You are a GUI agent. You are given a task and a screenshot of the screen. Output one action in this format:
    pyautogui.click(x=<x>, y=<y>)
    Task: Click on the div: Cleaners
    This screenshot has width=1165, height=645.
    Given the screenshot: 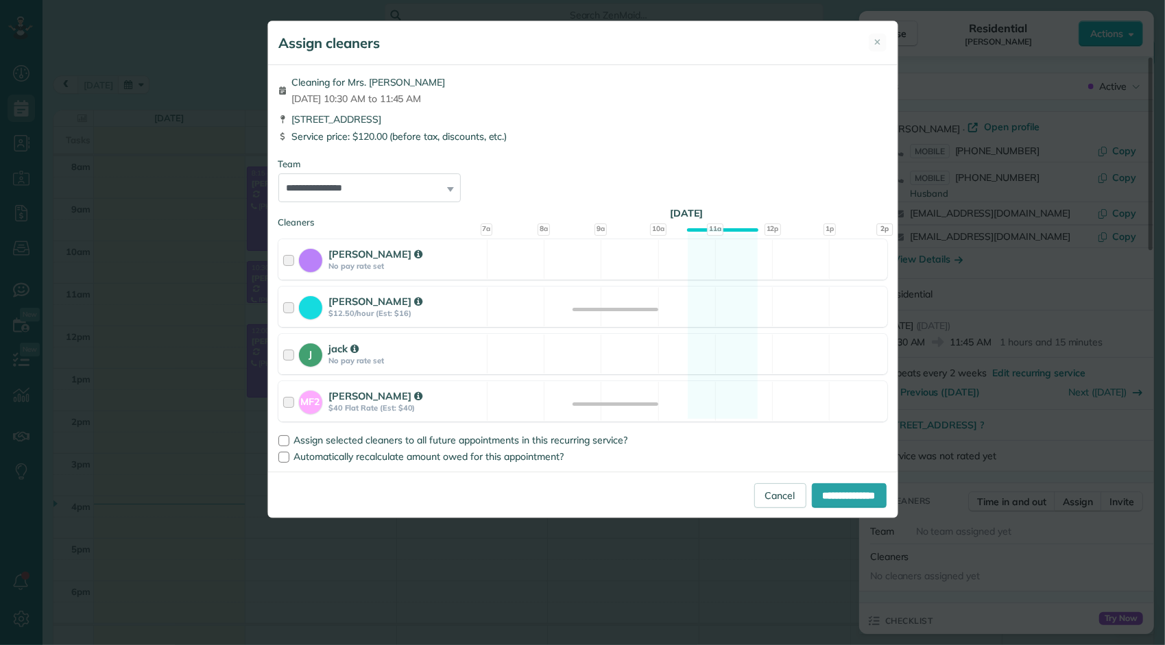 What is the action you would take?
    pyautogui.click(x=583, y=218)
    